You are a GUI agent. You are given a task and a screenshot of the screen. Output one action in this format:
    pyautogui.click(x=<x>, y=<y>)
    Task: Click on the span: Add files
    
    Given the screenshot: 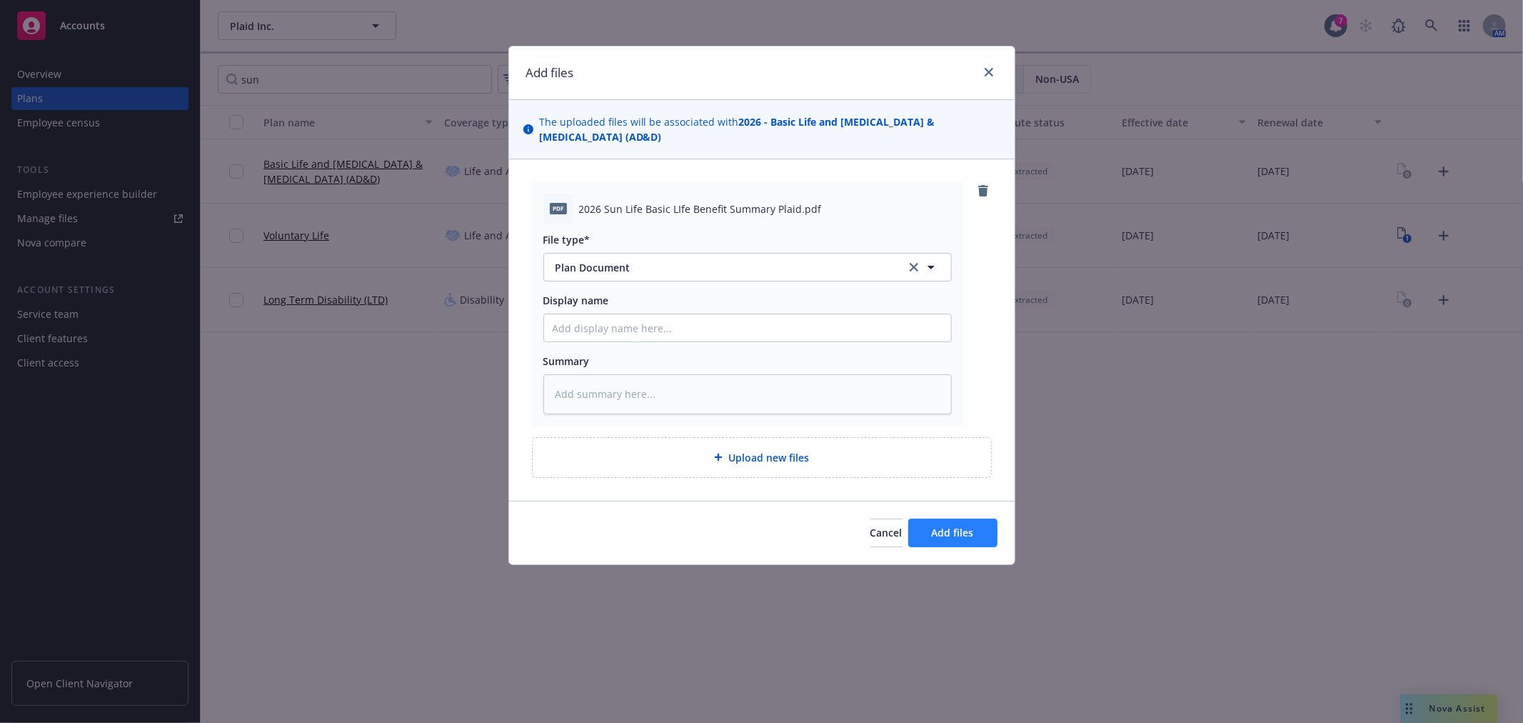 What is the action you would take?
    pyautogui.click(x=953, y=532)
    